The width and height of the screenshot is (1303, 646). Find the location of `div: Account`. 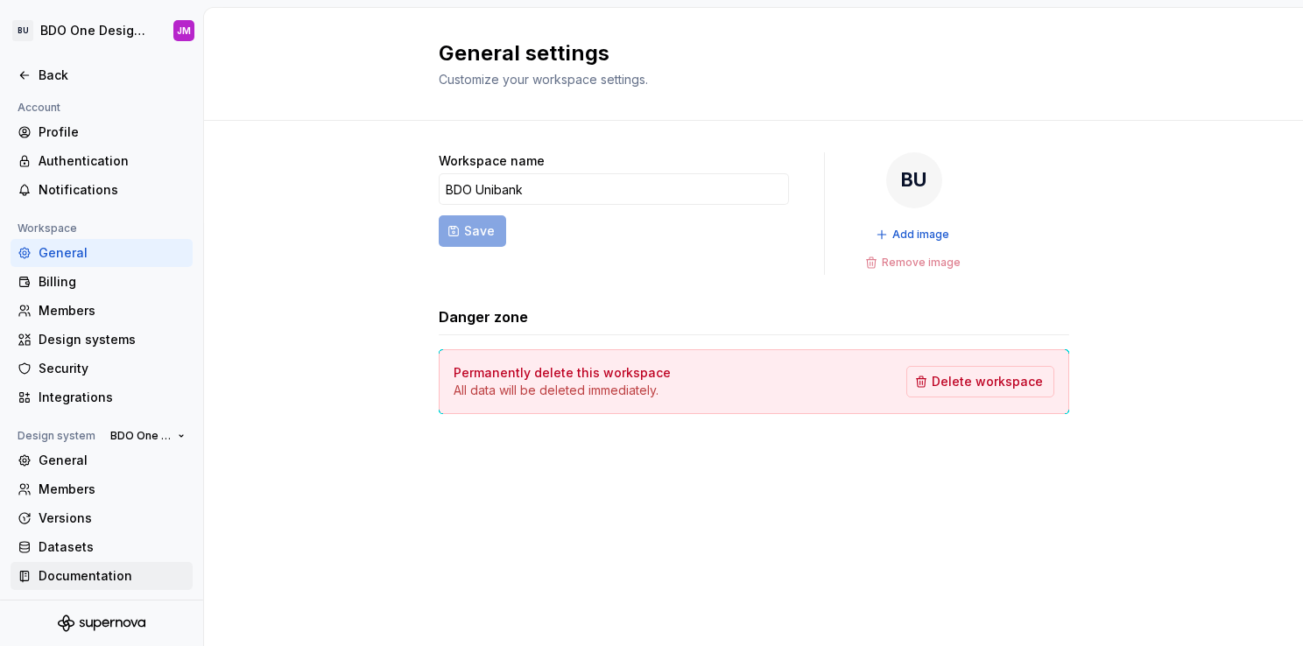

div: Account is located at coordinates (39, 108).